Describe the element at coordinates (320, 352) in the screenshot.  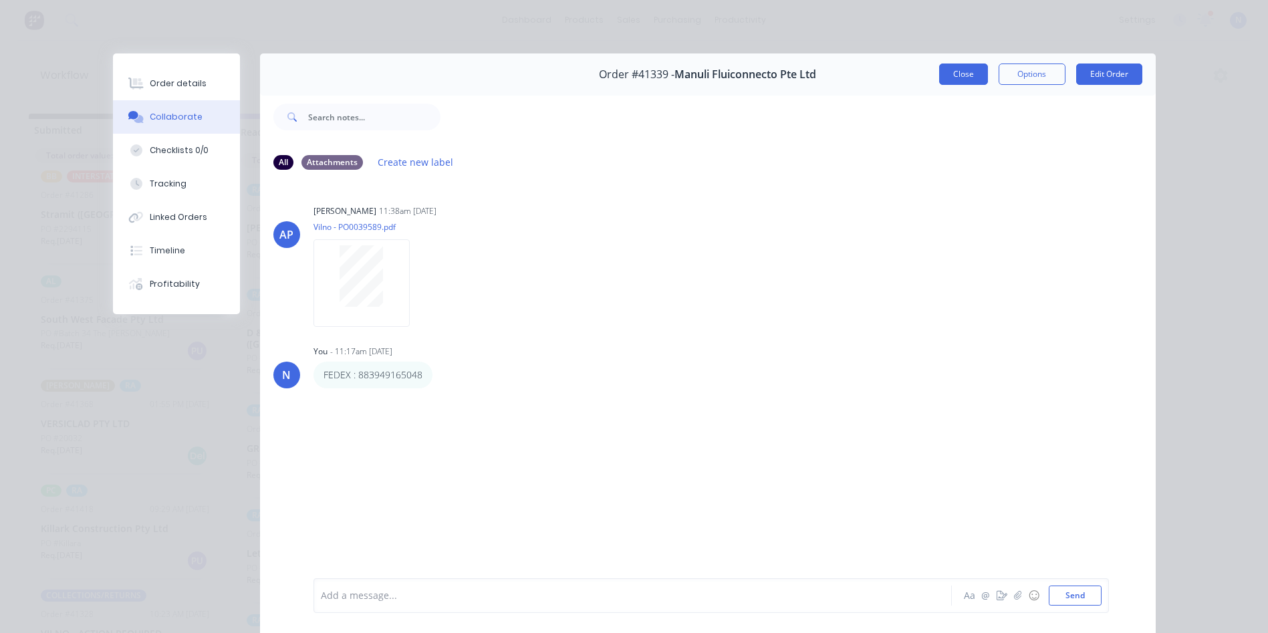
I see `div: You` at that location.